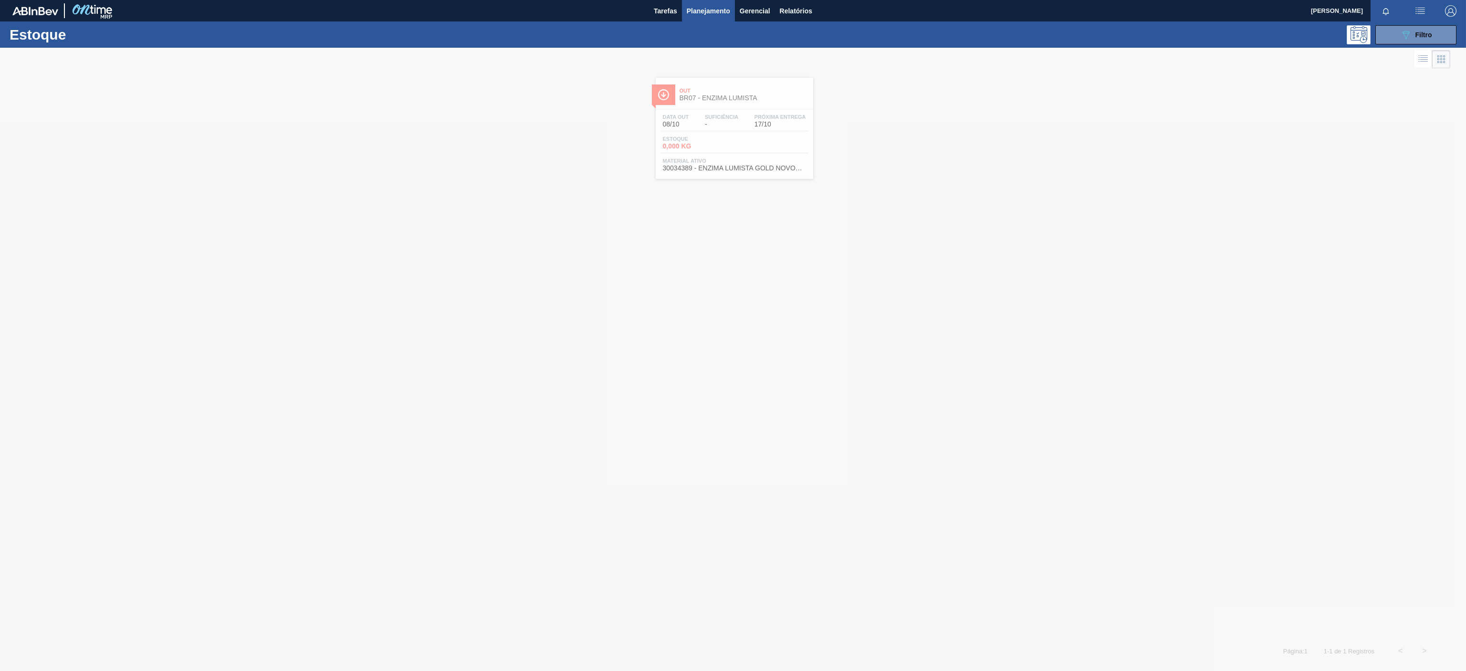 This screenshot has height=671, width=1466. What do you see at coordinates (1416, 35) in the screenshot?
I see `button: Filtro` at bounding box center [1416, 35].